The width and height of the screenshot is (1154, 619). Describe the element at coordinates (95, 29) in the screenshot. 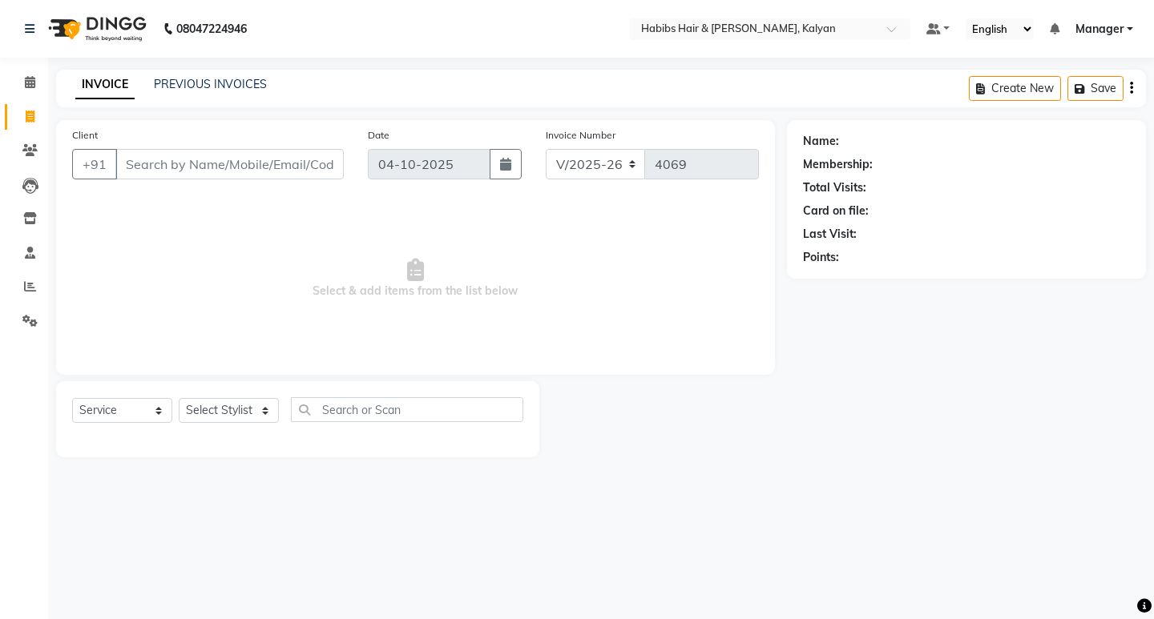

I see `img: logo` at that location.